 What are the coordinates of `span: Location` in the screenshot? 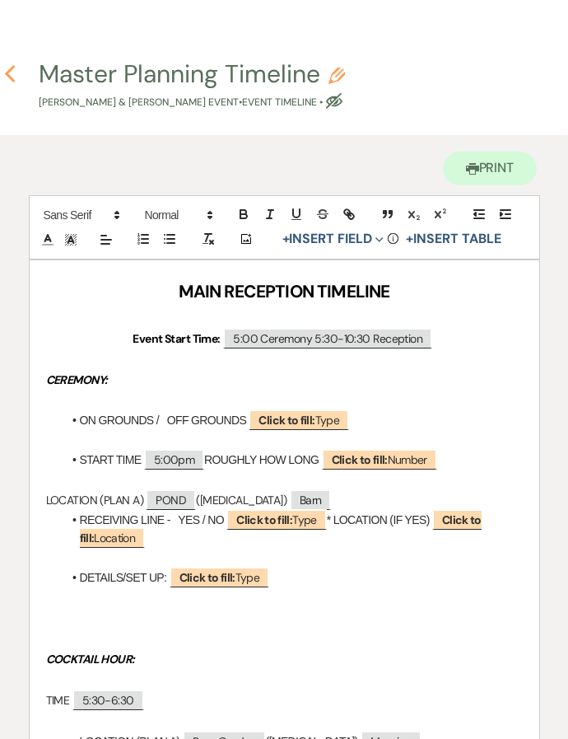 It's located at (281, 528).